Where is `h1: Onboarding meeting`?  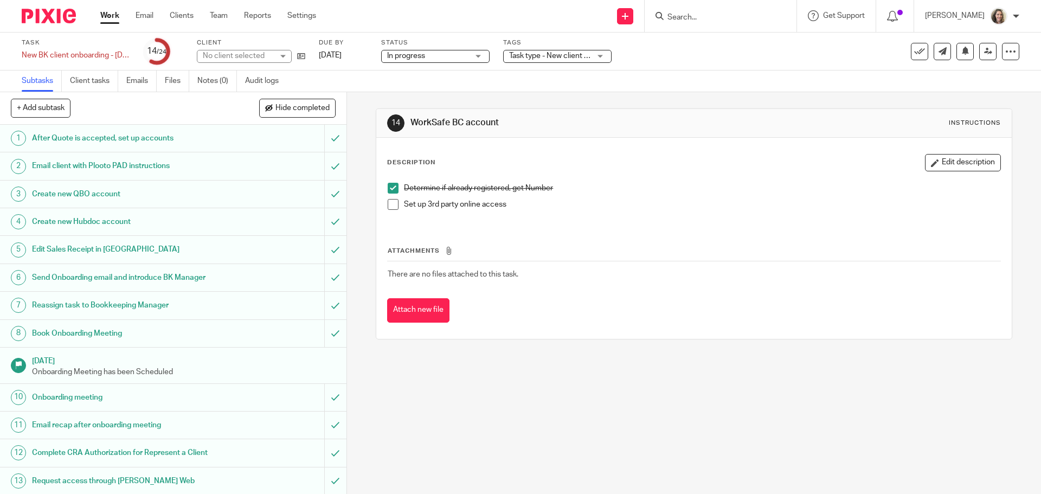
h1: Onboarding meeting is located at coordinates (126, 397).